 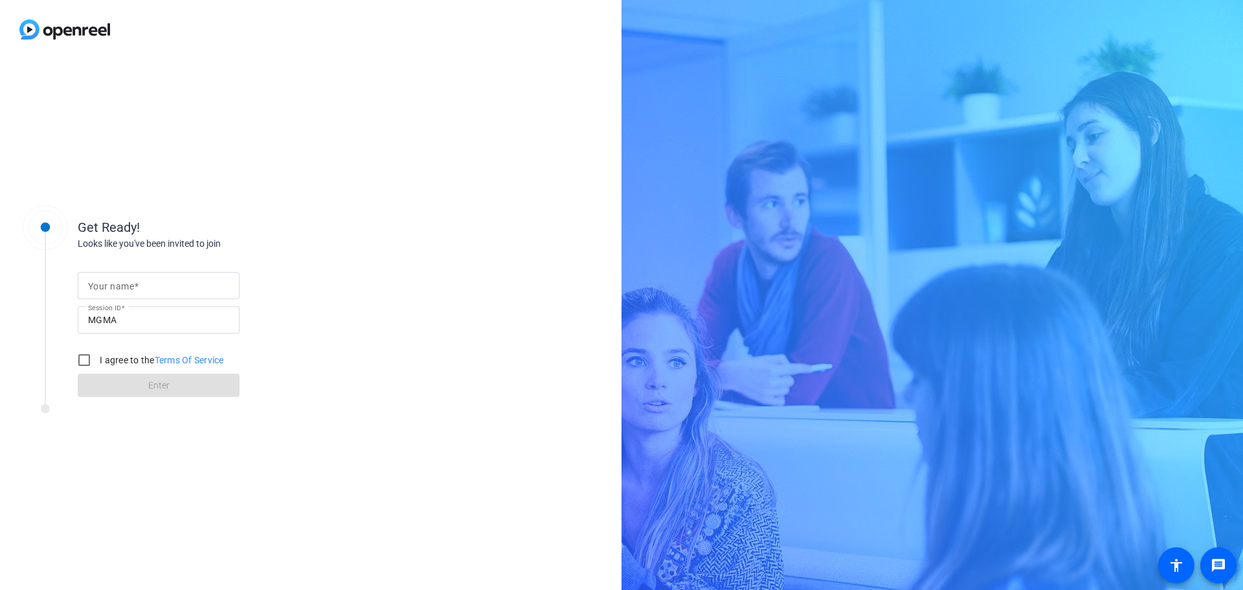 What do you see at coordinates (111, 286) in the screenshot?
I see `mat-label: Your name` at bounding box center [111, 286].